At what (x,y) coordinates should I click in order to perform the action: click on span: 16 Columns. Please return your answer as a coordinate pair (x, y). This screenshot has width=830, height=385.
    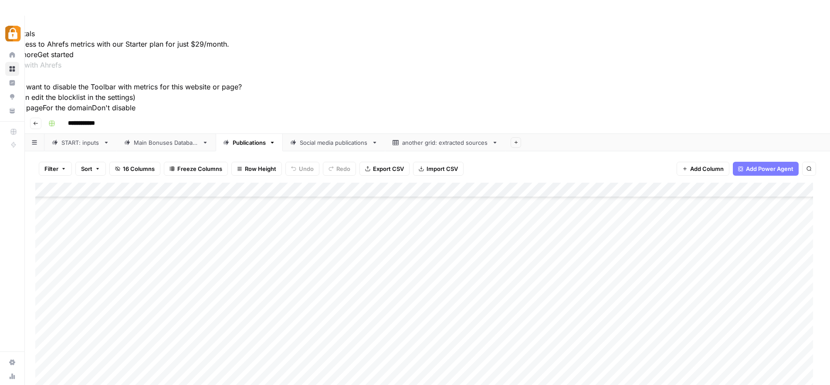
    Looking at the image, I should click on (139, 169).